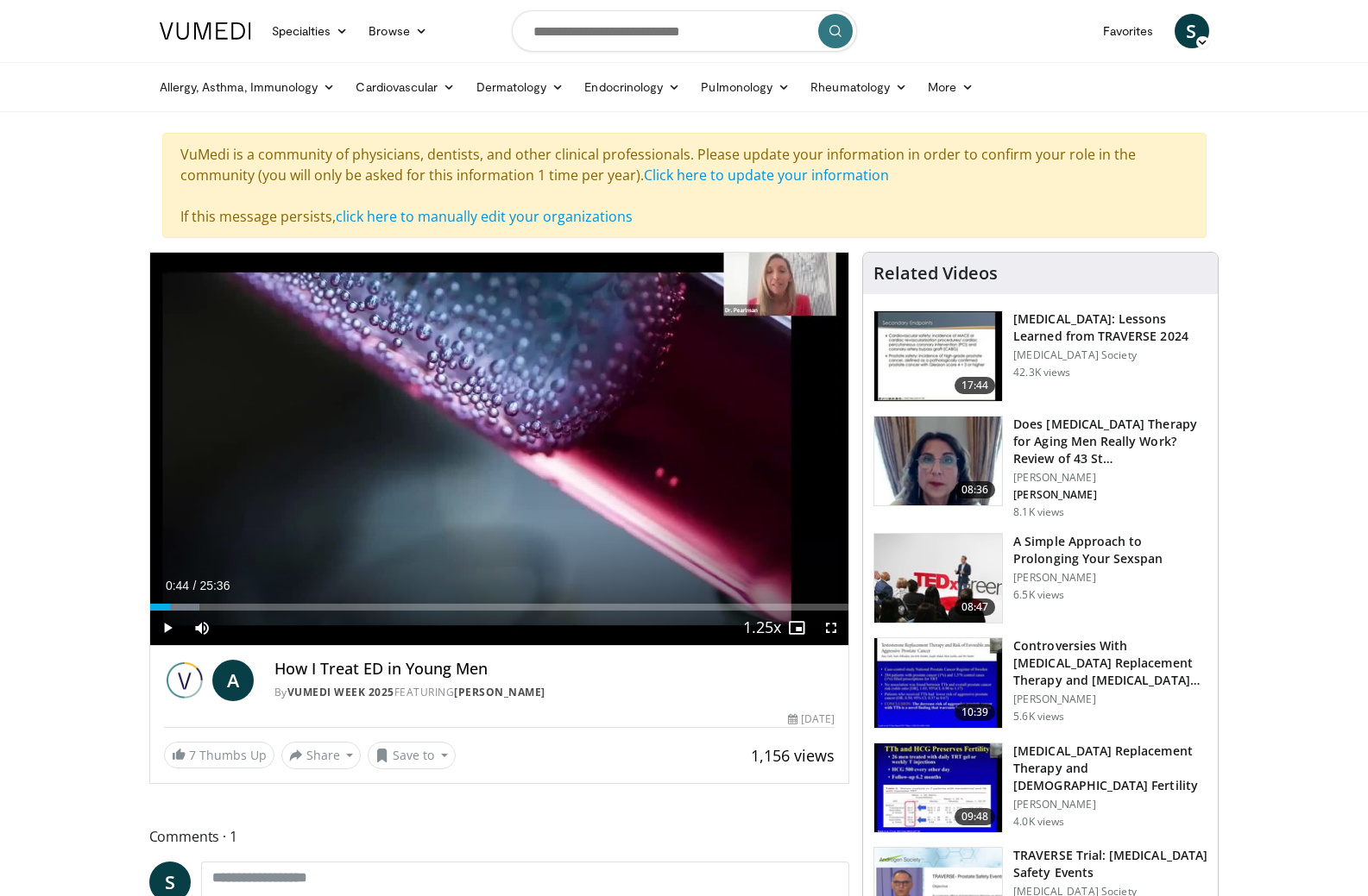 This screenshot has height=896, width=1368. I want to click on a: Endocrinology, so click(632, 88).